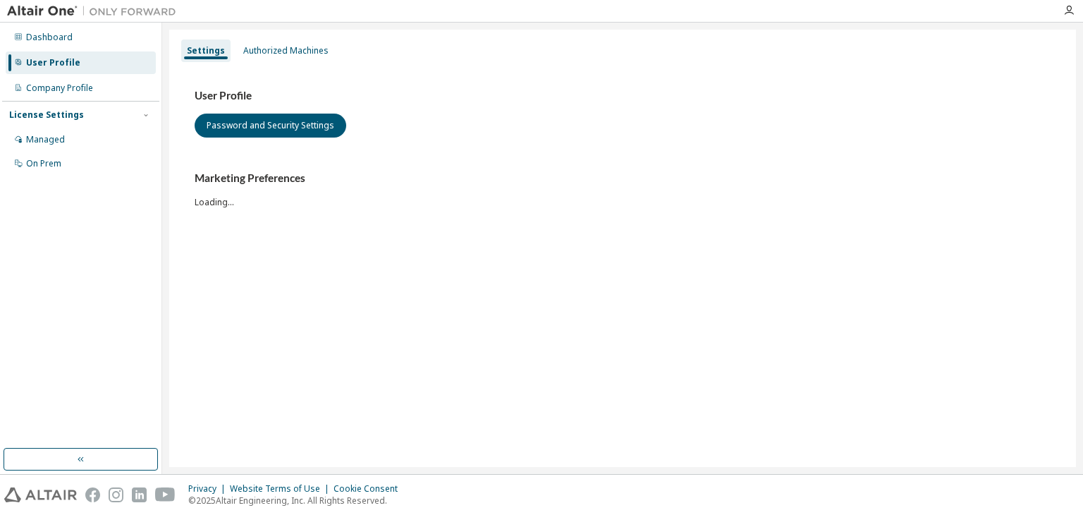  Describe the element at coordinates (47, 115) in the screenshot. I see `div: License Settings` at that location.